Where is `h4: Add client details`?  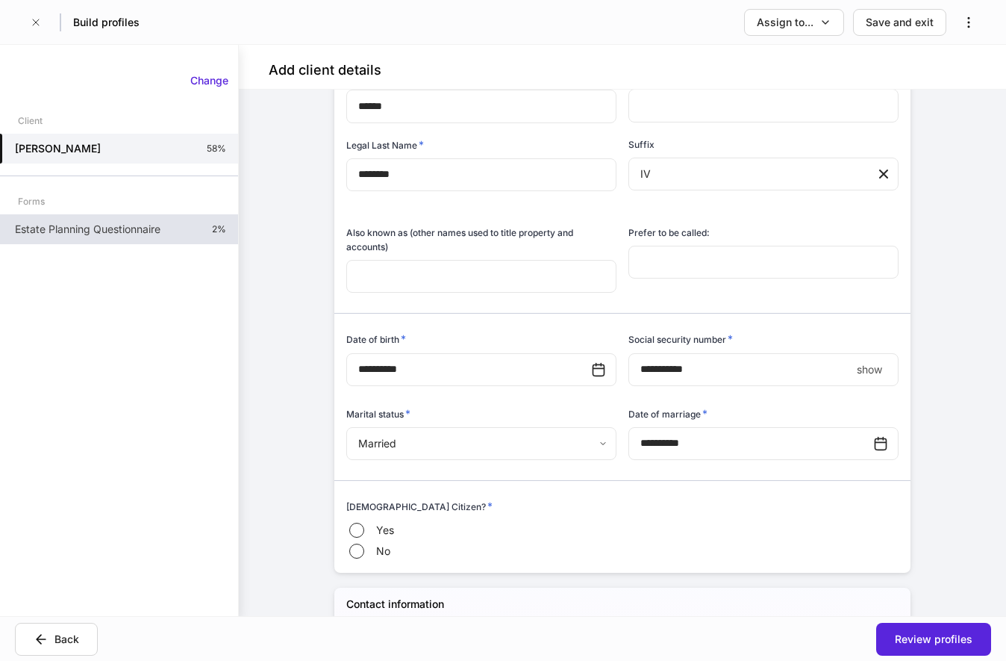
h4: Add client details is located at coordinates (325, 70).